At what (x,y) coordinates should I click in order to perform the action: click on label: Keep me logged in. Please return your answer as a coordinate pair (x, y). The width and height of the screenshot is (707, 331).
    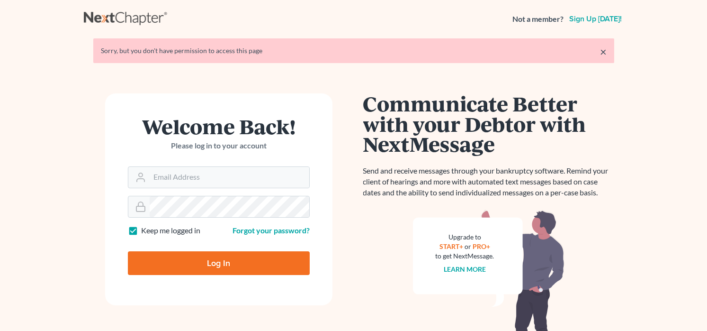
    Looking at the image, I should click on (171, 230).